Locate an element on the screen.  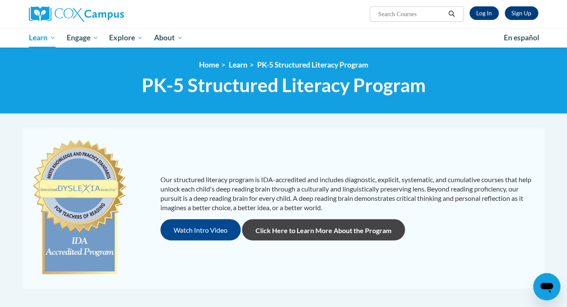
a: Log In is located at coordinates (484, 13).